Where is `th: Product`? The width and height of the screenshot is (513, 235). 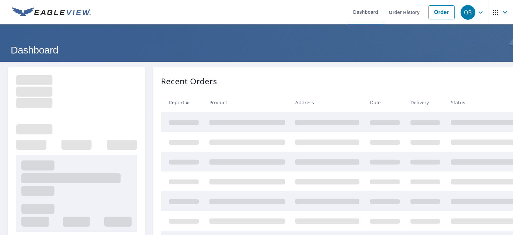 th: Product is located at coordinates (247, 102).